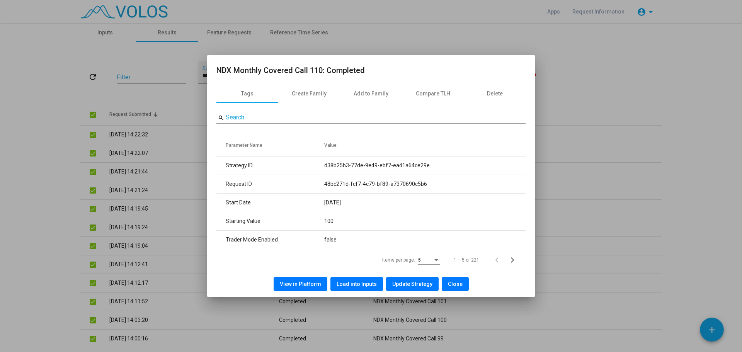 This screenshot has width=742, height=352. What do you see at coordinates (399, 260) in the screenshot?
I see `div: Items per page:` at bounding box center [399, 260].